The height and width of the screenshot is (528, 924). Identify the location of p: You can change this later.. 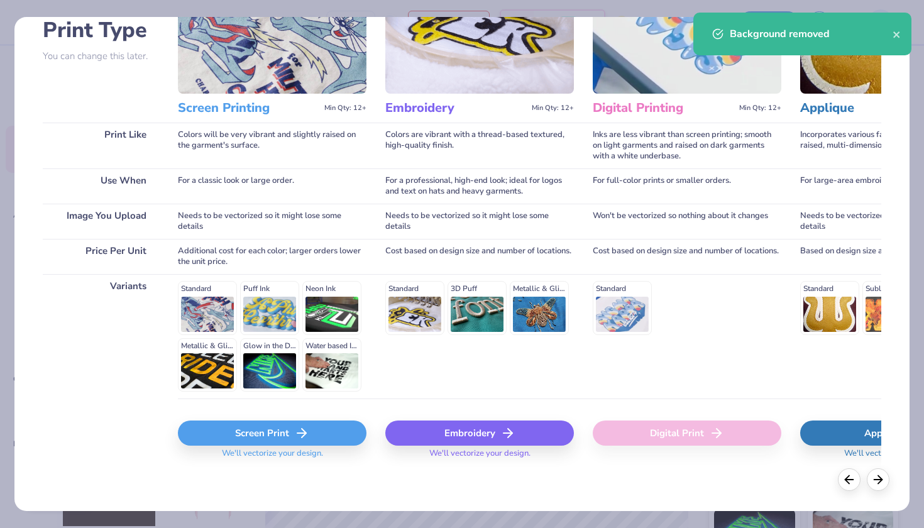
(101, 56).